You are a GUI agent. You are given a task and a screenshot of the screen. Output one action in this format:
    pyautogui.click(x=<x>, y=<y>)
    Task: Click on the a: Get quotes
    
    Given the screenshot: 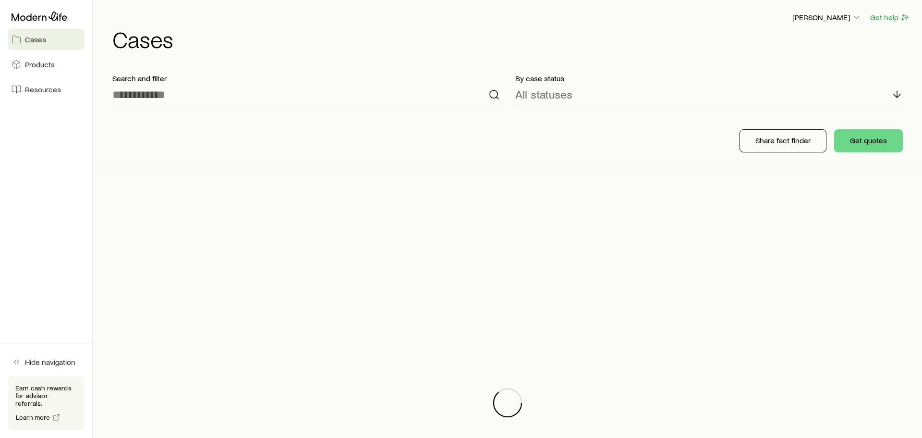 What is the action you would take?
    pyautogui.click(x=868, y=141)
    